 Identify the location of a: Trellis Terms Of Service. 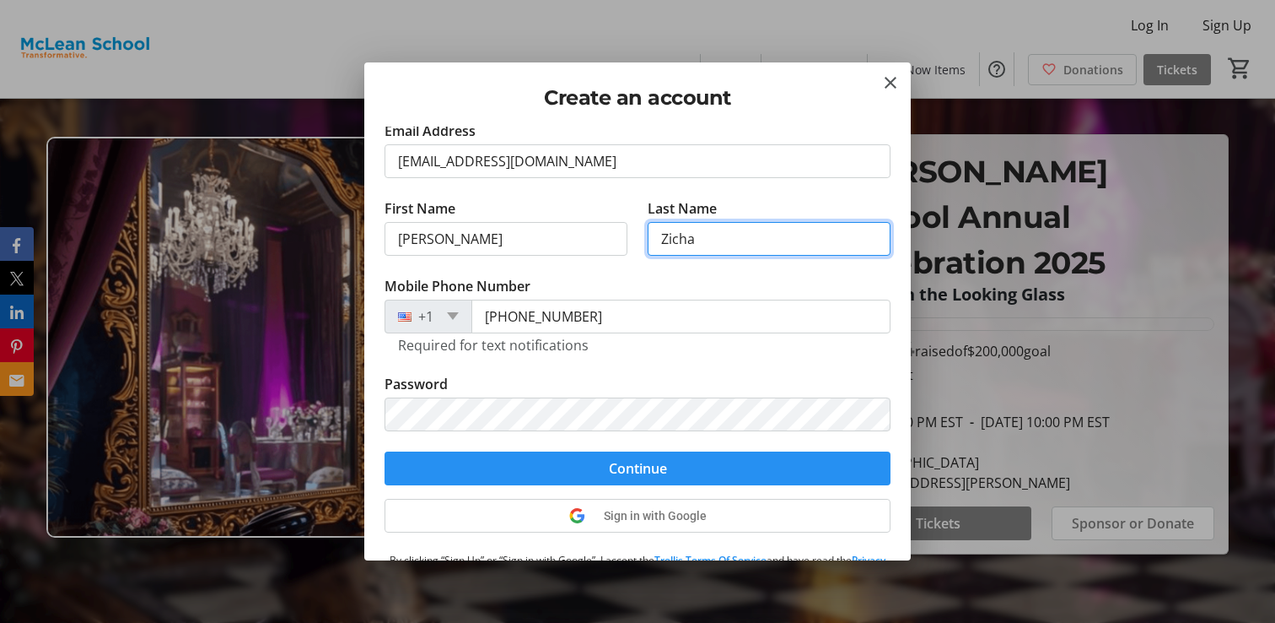
(710, 559).